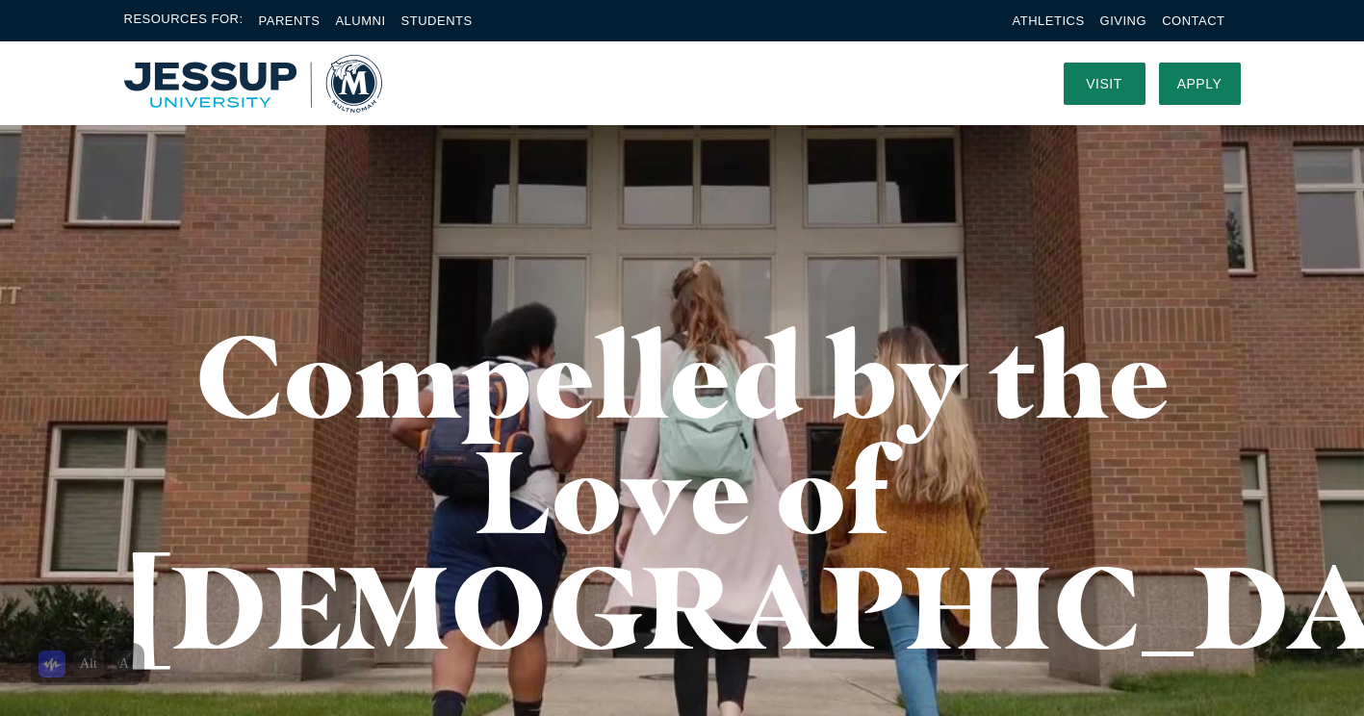  What do you see at coordinates (290, 20) in the screenshot?
I see `a: Parents` at bounding box center [290, 20].